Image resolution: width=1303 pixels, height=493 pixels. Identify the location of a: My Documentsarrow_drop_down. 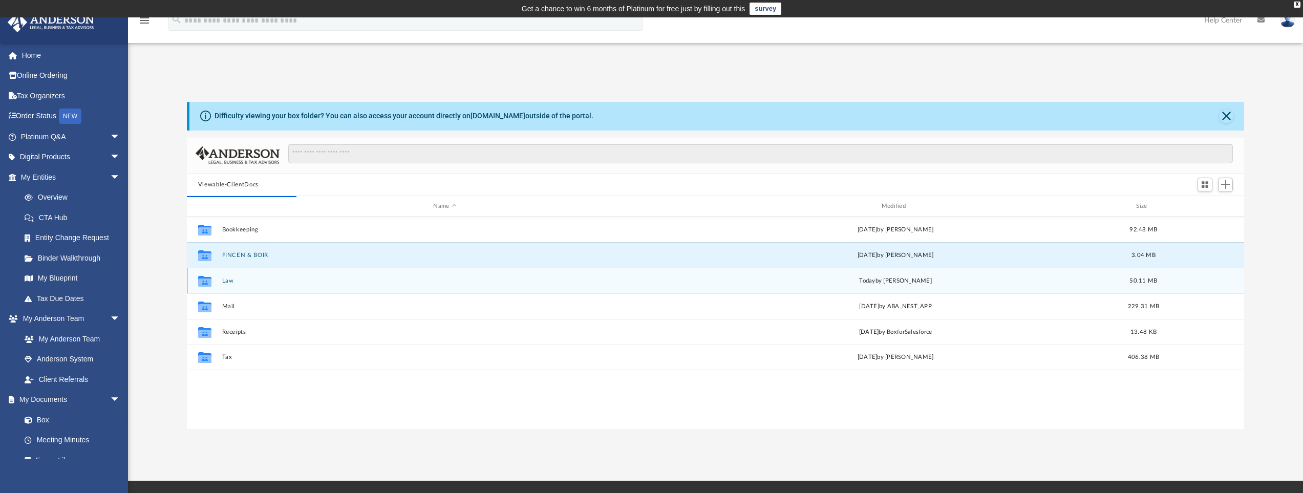
(69, 400).